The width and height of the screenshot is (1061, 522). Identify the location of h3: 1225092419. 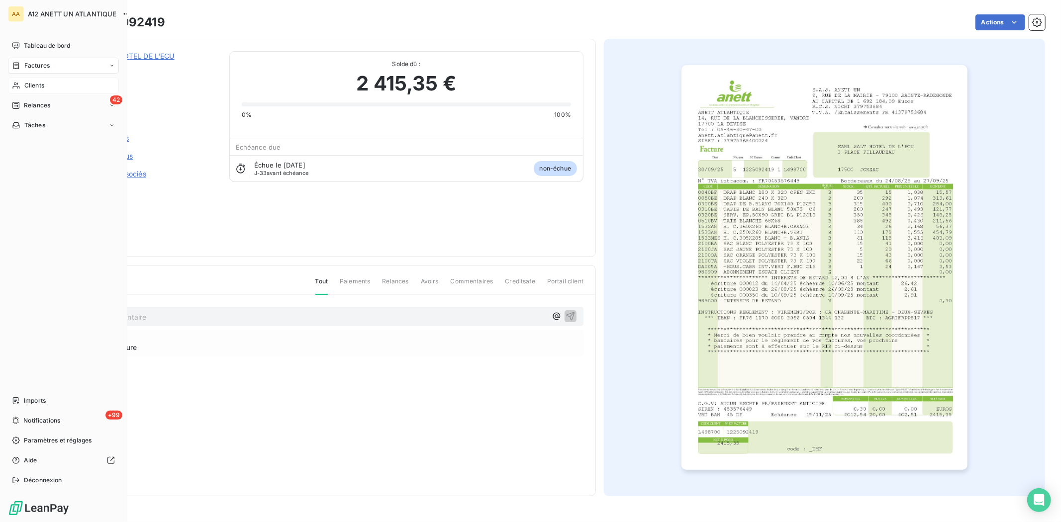
(129, 22).